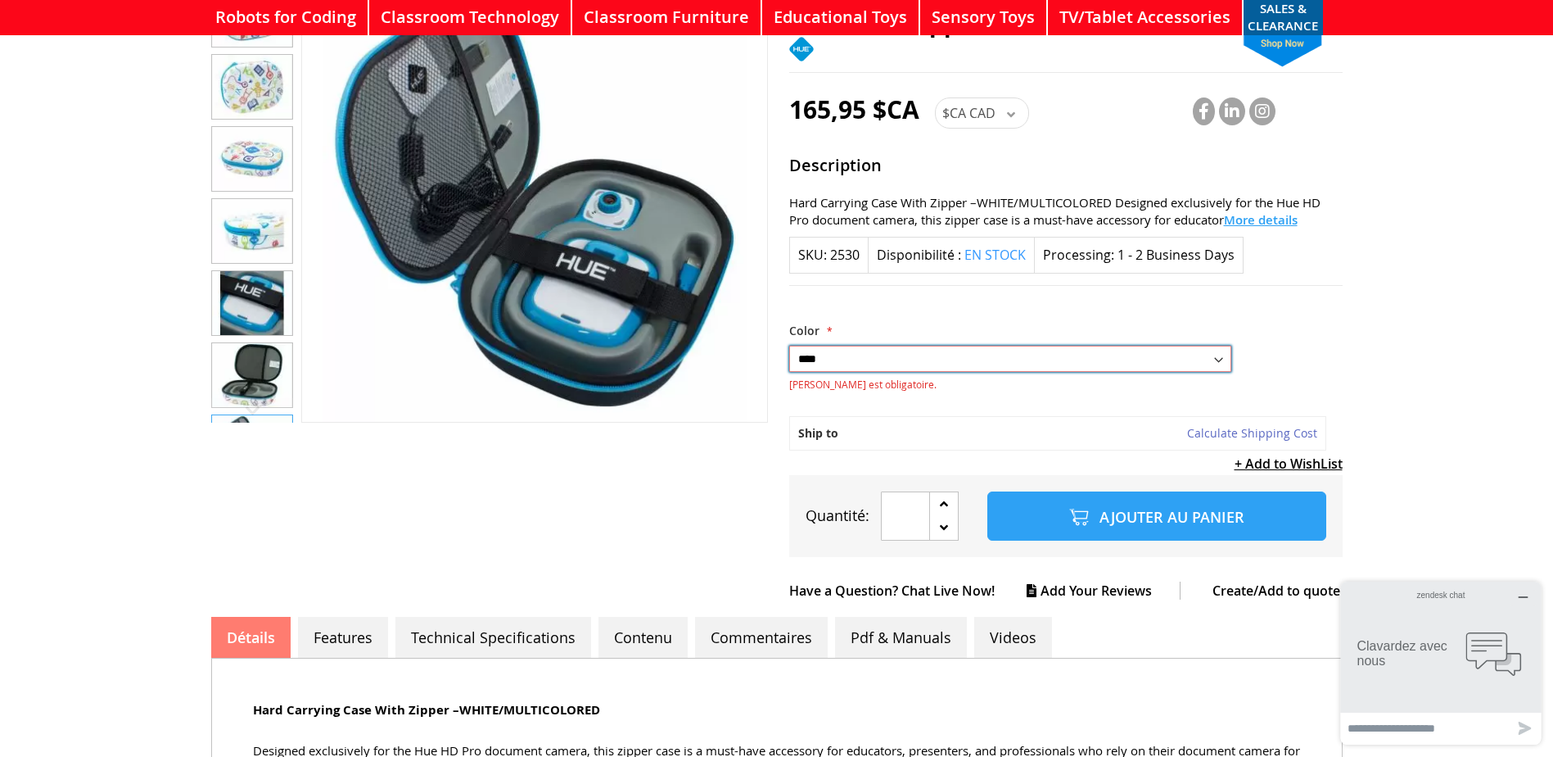 This screenshot has height=757, width=1553. I want to click on strong: Ship to, so click(818, 432).